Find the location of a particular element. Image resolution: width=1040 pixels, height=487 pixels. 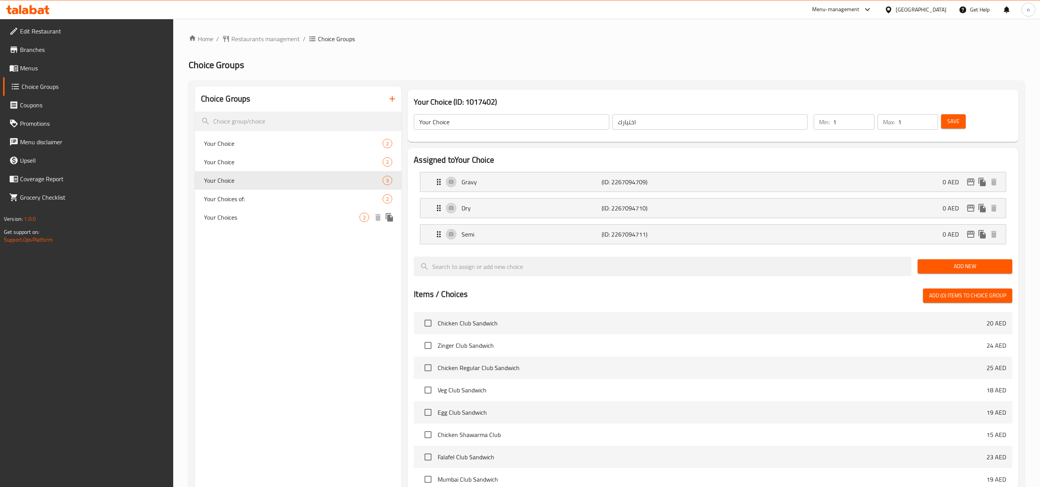

a: Grocery Checklist is located at coordinates (88, 197).